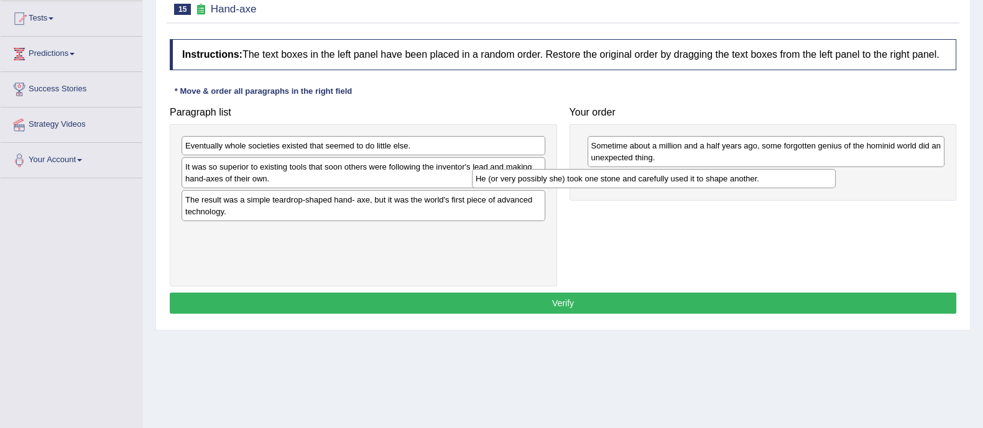 The width and height of the screenshot is (983, 428). I want to click on div: * Move & order all paragraphs in the right field, so click(263, 91).